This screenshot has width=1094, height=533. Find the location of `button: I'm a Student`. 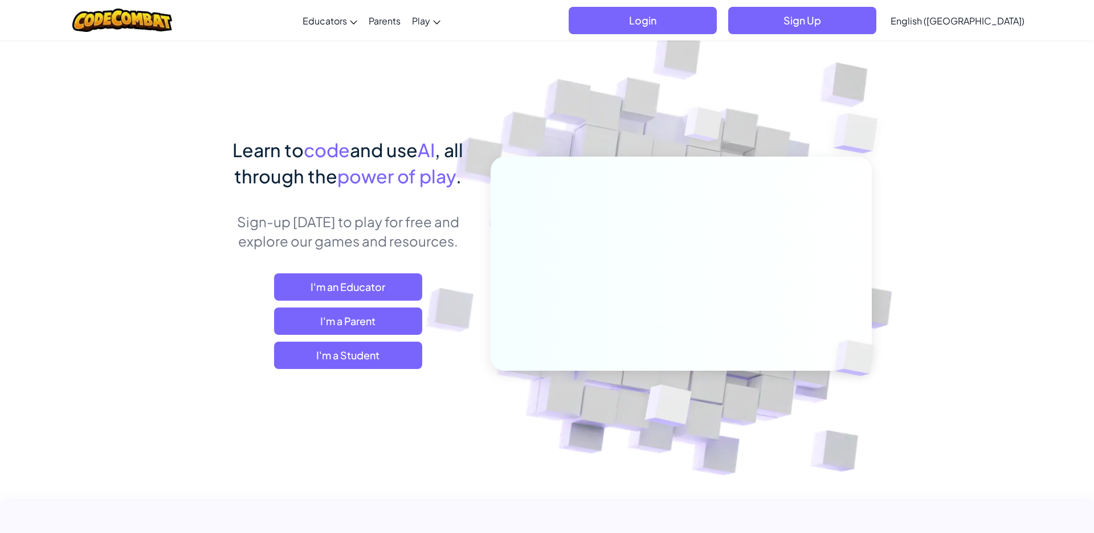

button: I'm a Student is located at coordinates (348, 356).